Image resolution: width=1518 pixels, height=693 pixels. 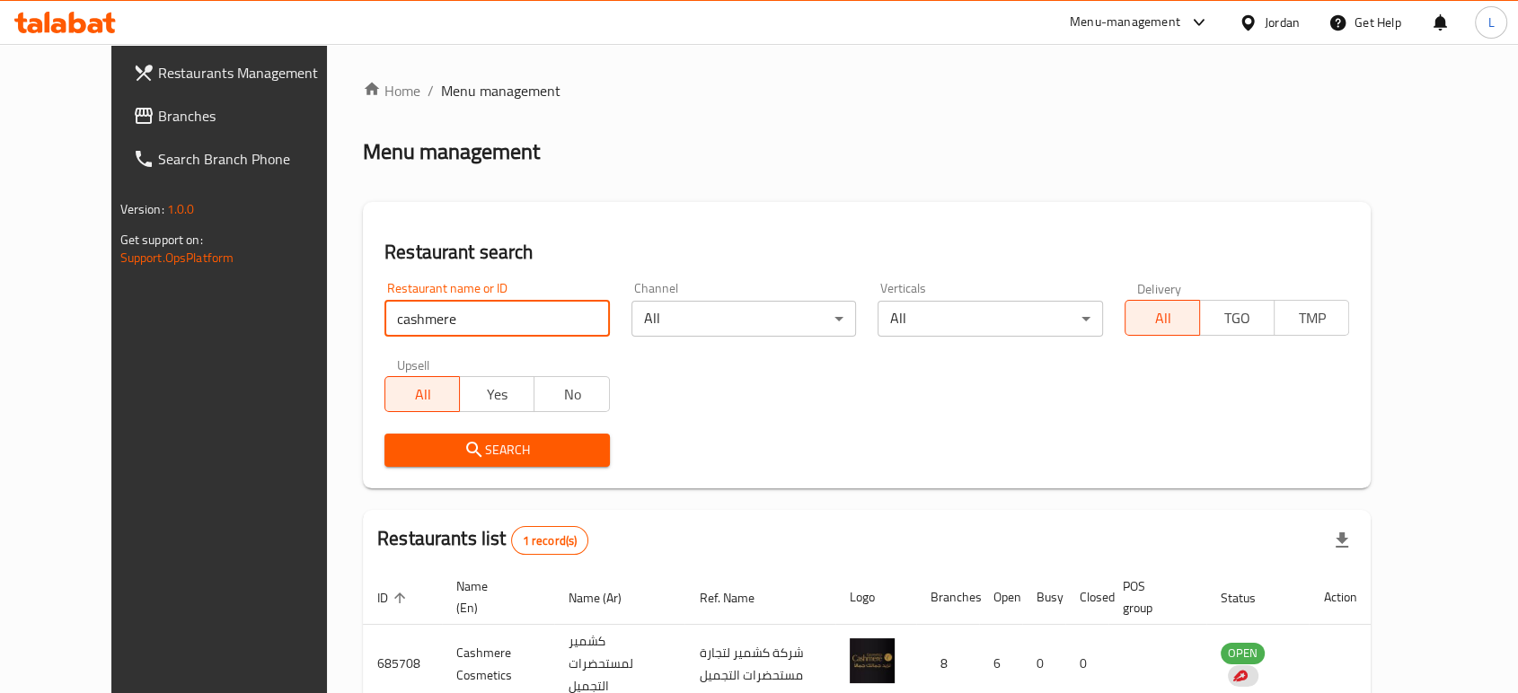 What do you see at coordinates (550, 541) in the screenshot?
I see `span: 1 record(s)` at bounding box center [550, 541].